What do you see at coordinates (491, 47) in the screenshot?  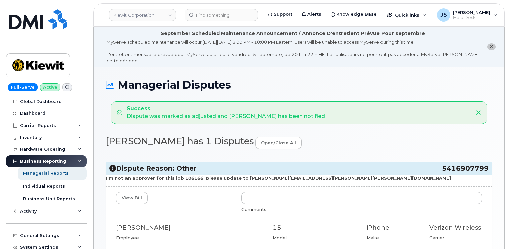 I see `button: close notification` at bounding box center [491, 47].